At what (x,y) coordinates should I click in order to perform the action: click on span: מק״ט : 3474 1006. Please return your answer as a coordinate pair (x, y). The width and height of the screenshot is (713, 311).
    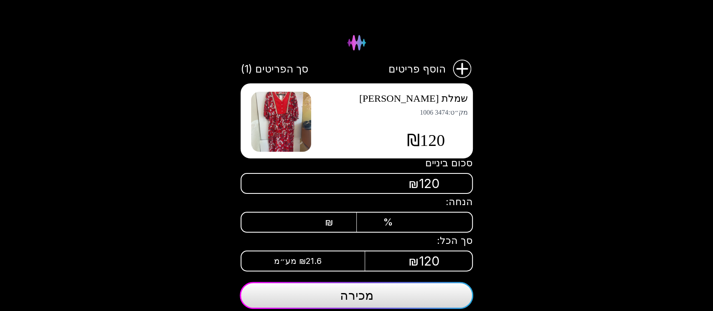
    Looking at the image, I should click on (394, 113).